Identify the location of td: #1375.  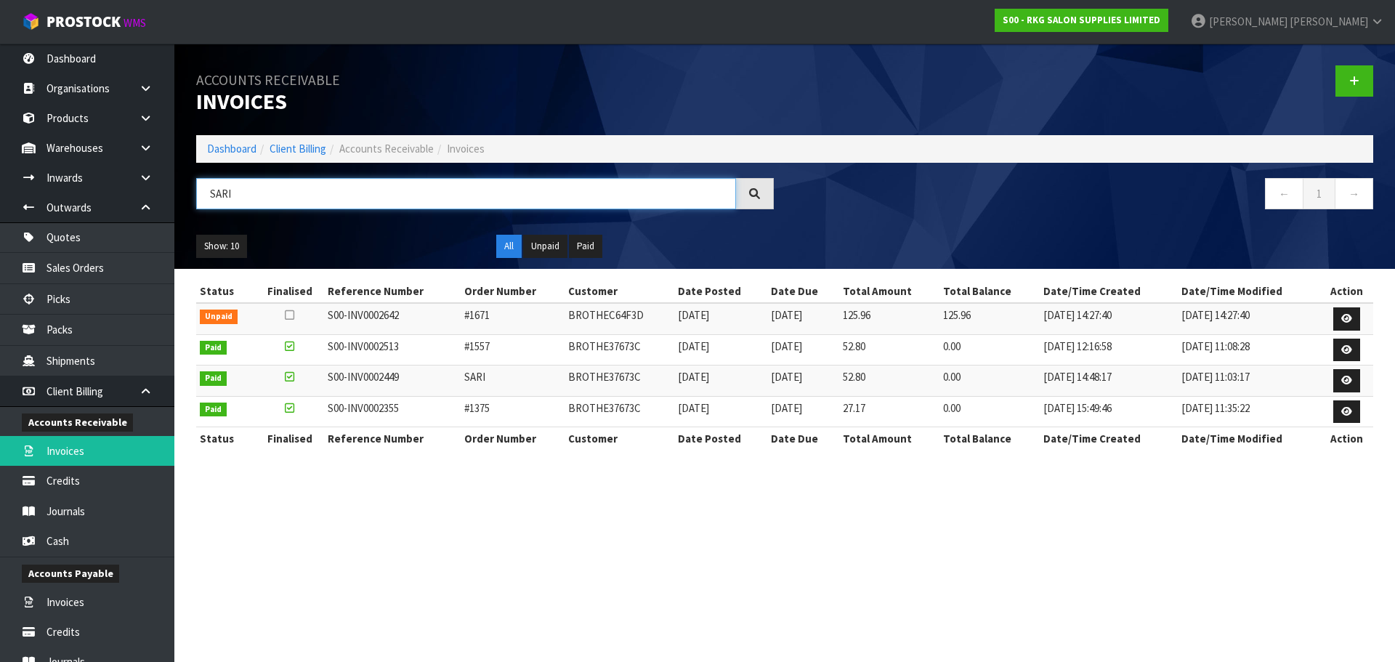
(513, 411).